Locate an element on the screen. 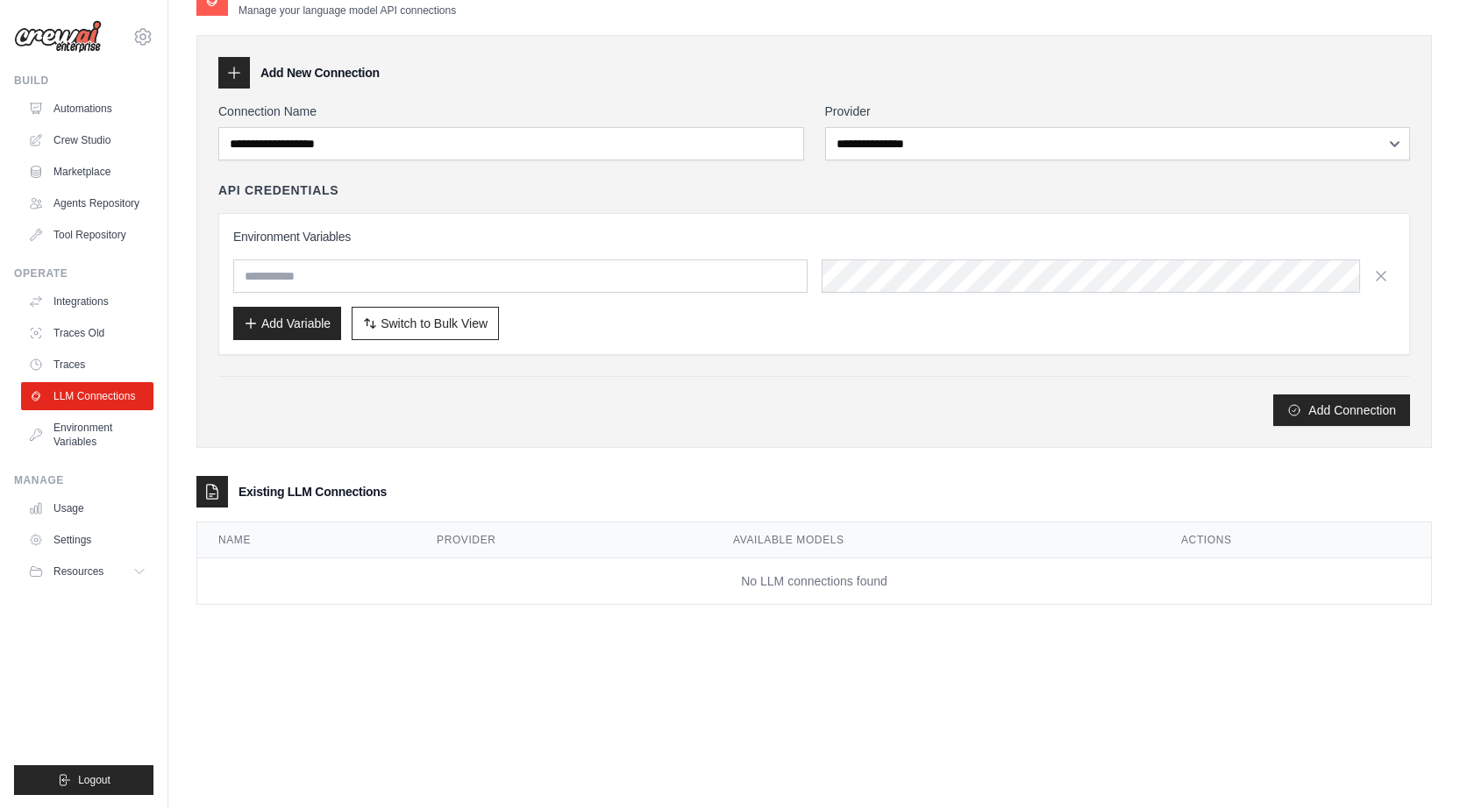  div: Manage is located at coordinates (83, 481).